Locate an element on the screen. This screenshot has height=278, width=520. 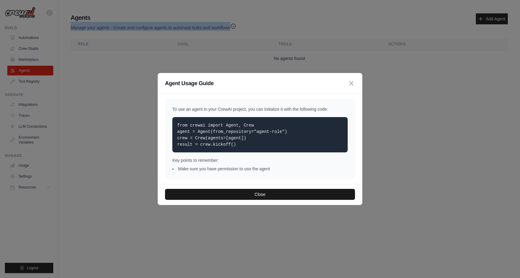
p: Key points to remember: is located at coordinates (260, 161).